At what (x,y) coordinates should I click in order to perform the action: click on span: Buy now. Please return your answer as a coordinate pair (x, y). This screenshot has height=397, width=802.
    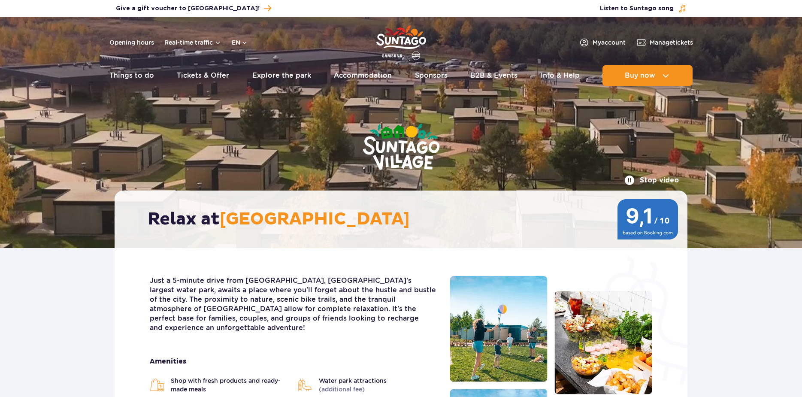
    Looking at the image, I should click on (640, 76).